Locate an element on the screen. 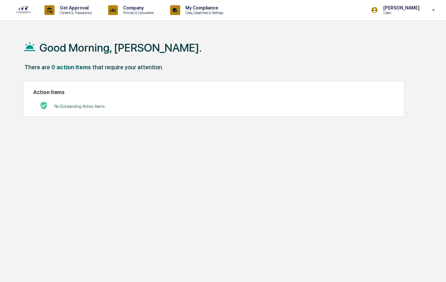  p: Content & Transactions is located at coordinates (75, 13).